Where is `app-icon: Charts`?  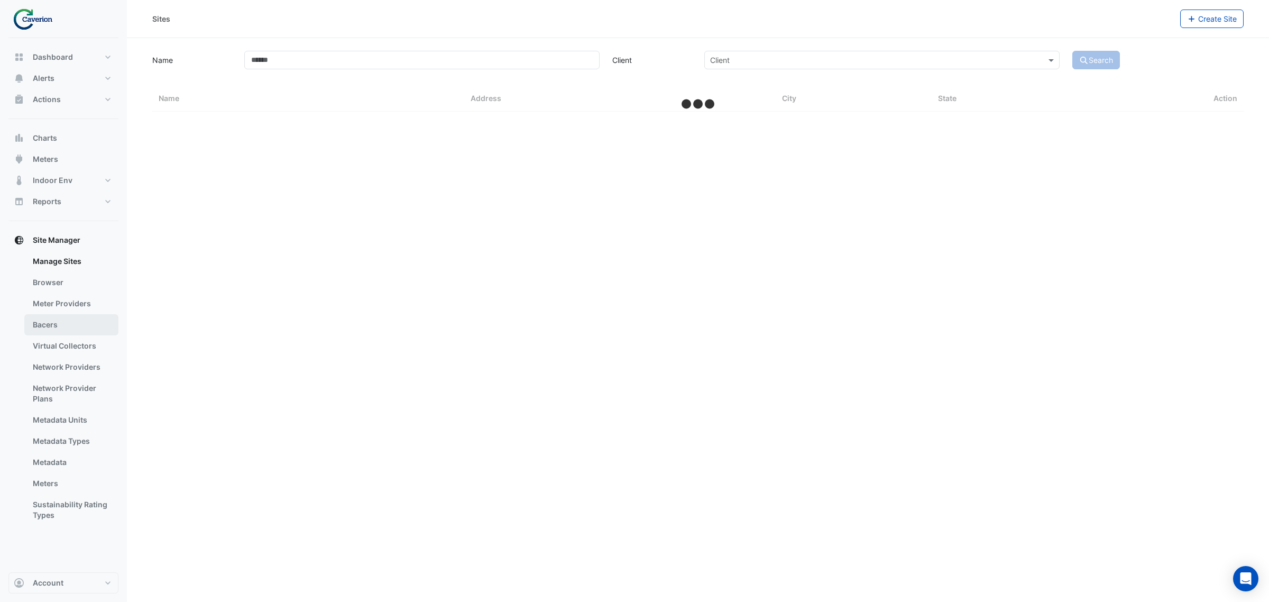 app-icon: Charts is located at coordinates (19, 138).